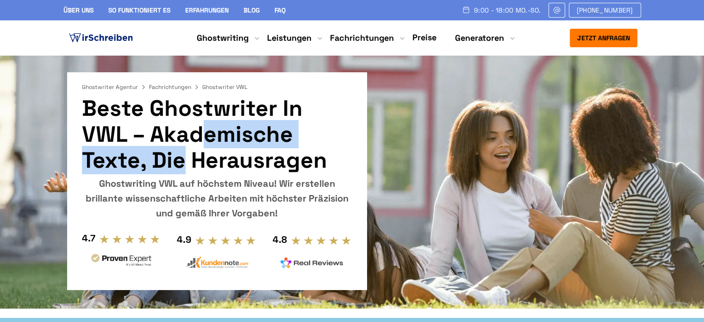 The width and height of the screenshot is (704, 322). Describe the element at coordinates (217, 198) in the screenshot. I see `div: Ghostwriting VWL auf höchstem Niveau! Wir erstellen brillante wissenschaftliche Arbeiten mit höch...` at that location.